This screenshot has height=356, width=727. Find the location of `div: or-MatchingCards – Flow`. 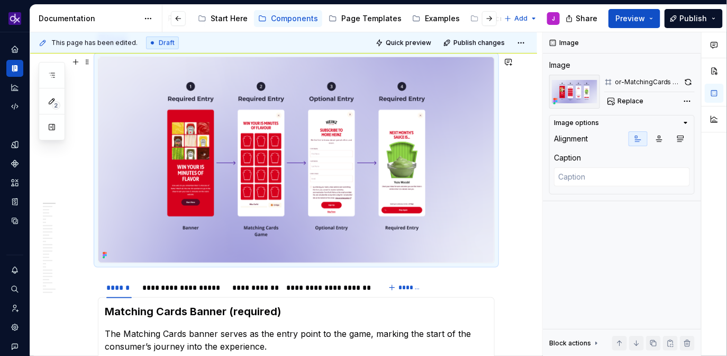

div: or-MatchingCards – Flow is located at coordinates (647, 82).